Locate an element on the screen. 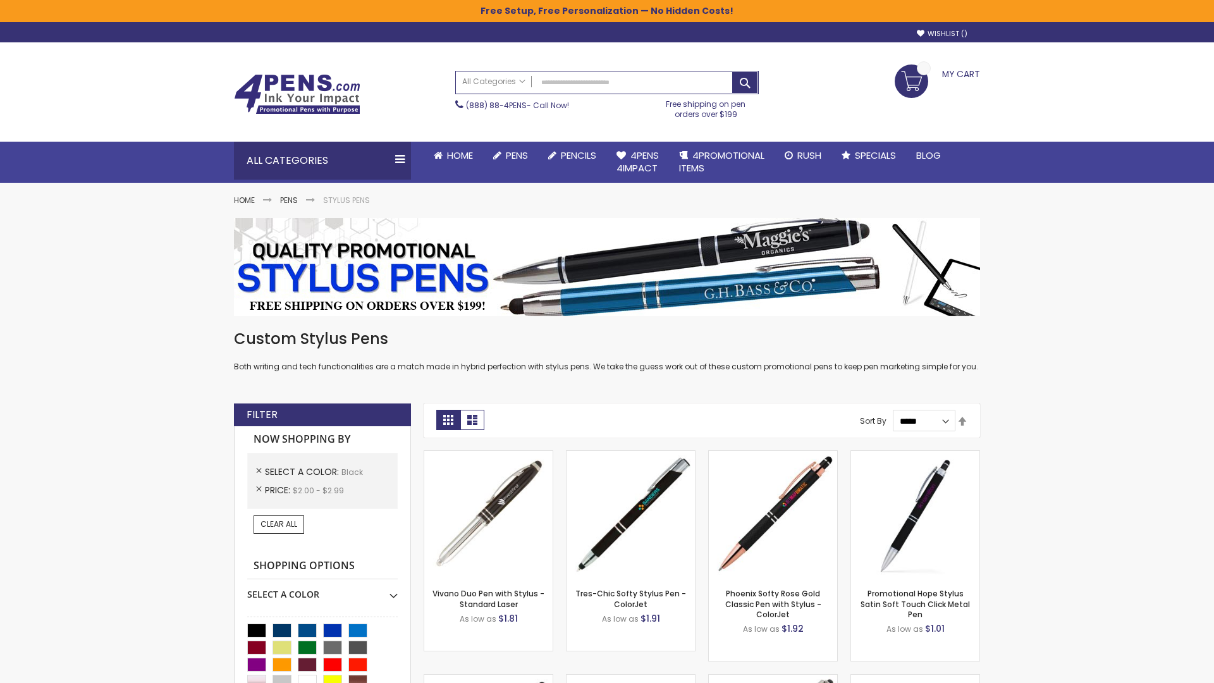 Image resolution: width=1214 pixels, height=683 pixels. a: Vivano Duo Pen with Stylus - Standard Laser is located at coordinates (488, 598).